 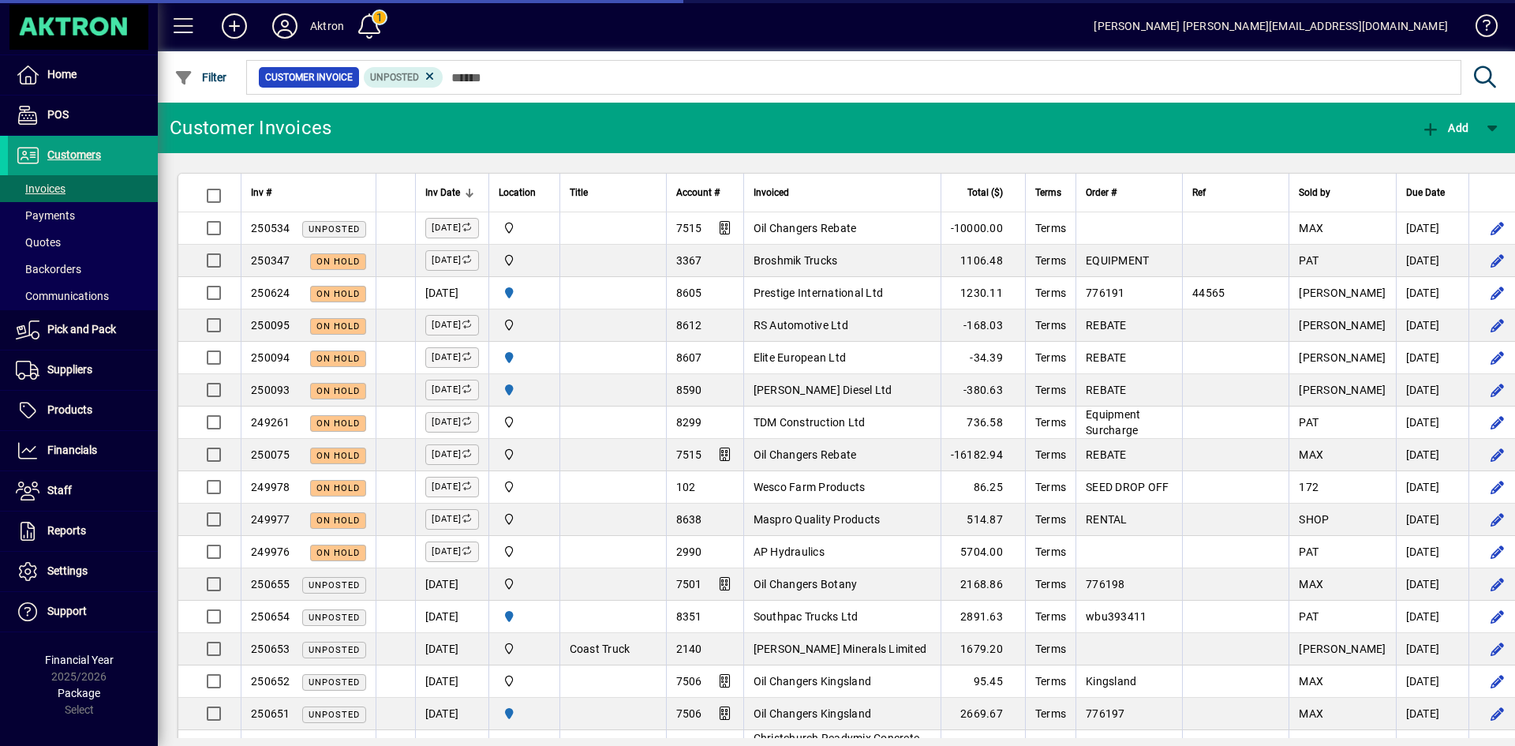 I want to click on span: Sold by, so click(x=1315, y=193).